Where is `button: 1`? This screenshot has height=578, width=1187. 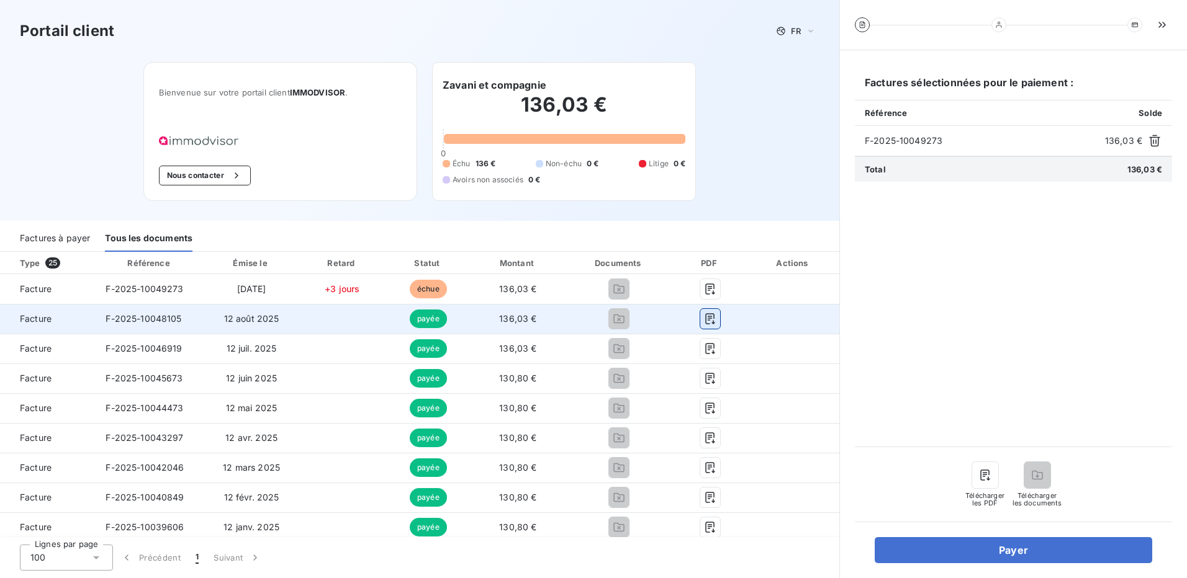 button: 1 is located at coordinates (197, 558).